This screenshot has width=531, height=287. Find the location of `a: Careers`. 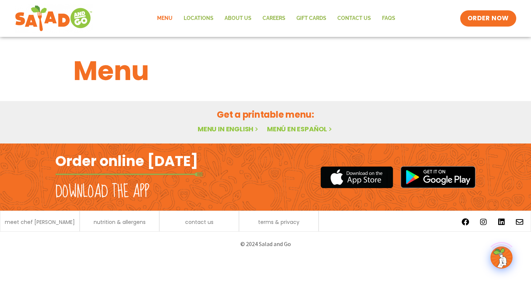

a: Careers is located at coordinates (274, 18).